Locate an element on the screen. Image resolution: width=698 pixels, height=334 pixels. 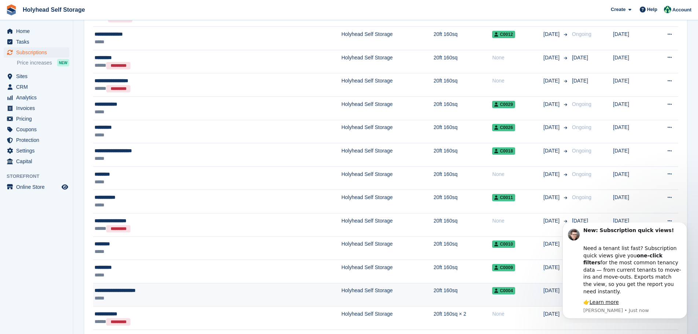
span: Help is located at coordinates (652, 10).